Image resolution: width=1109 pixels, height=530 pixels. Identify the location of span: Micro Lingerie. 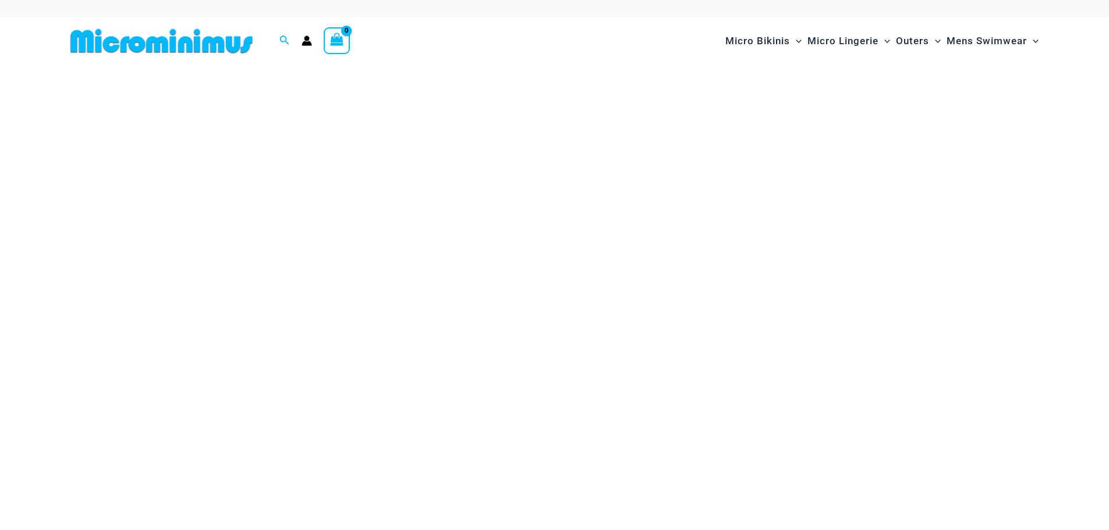
(843, 41).